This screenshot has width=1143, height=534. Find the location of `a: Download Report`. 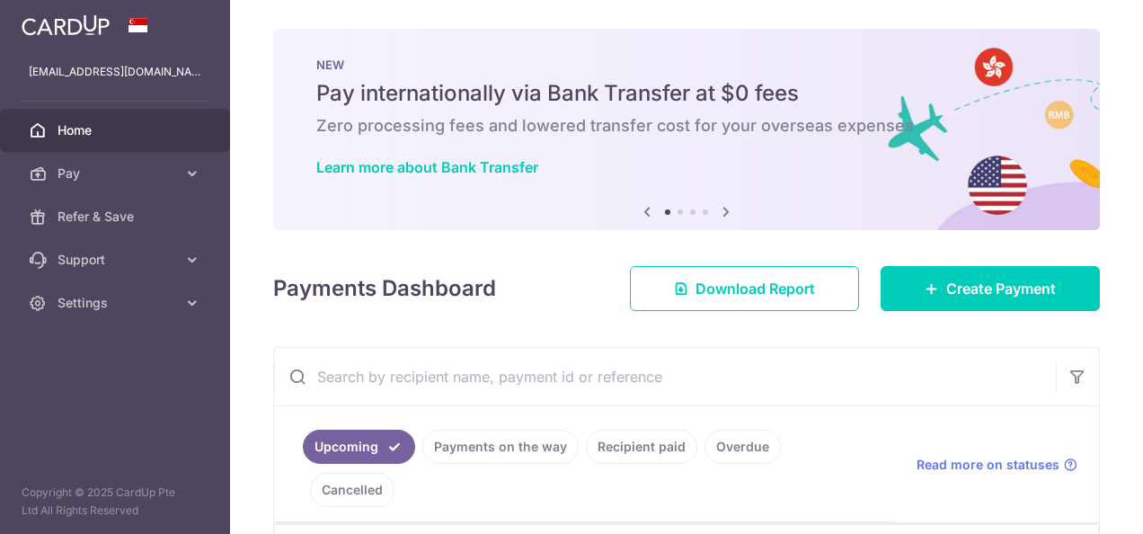

a: Download Report is located at coordinates (744, 288).